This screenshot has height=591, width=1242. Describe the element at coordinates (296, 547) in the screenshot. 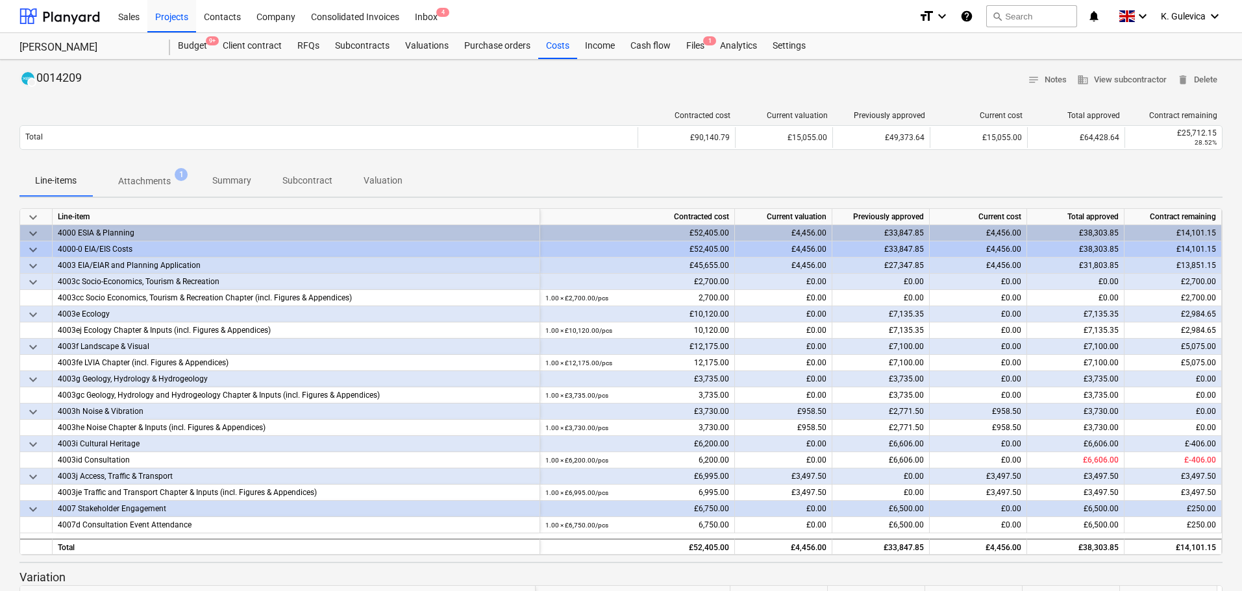

I see `div: Total` at that location.